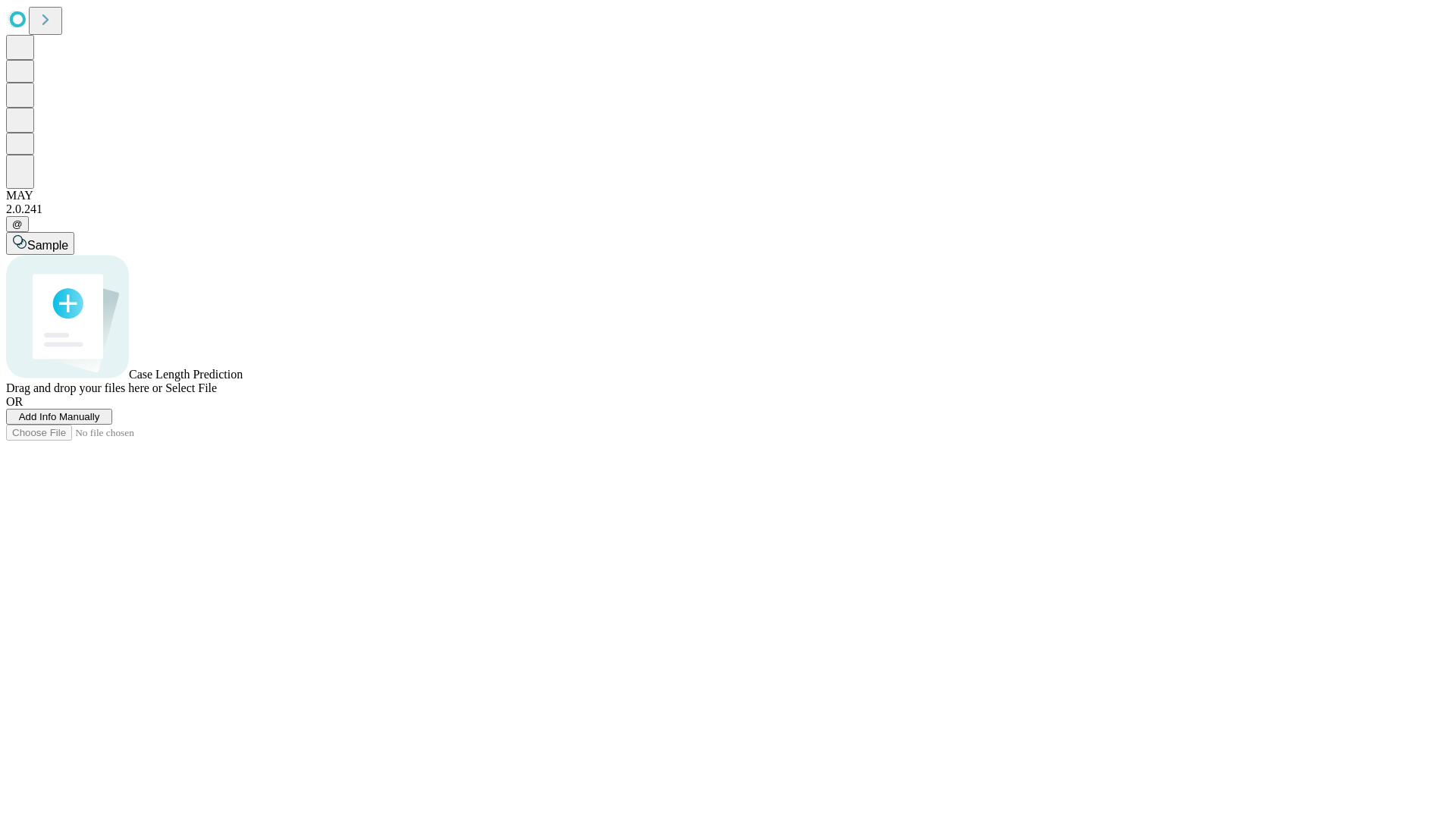  What do you see at coordinates (14, 402) in the screenshot?
I see `span: OR` at bounding box center [14, 402].